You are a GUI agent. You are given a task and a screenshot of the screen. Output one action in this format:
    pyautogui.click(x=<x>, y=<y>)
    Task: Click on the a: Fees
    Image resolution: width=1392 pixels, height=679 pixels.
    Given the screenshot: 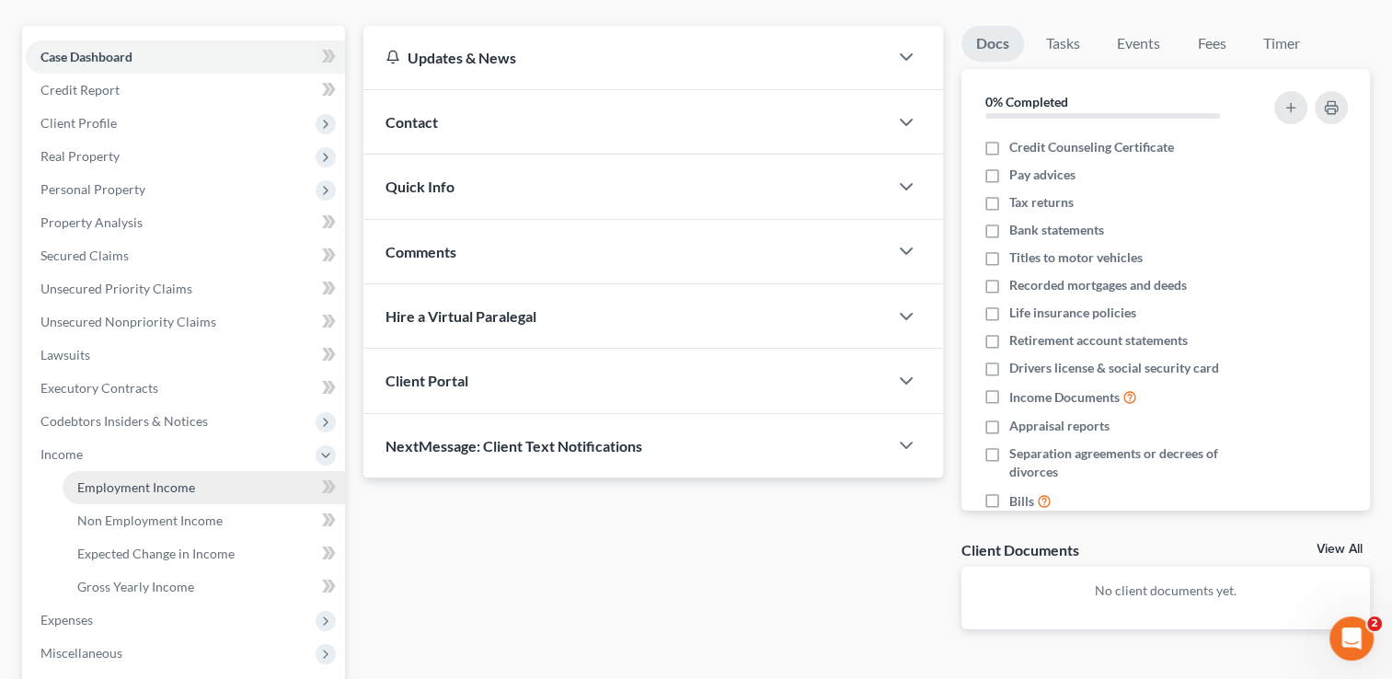 What is the action you would take?
    pyautogui.click(x=1212, y=43)
    